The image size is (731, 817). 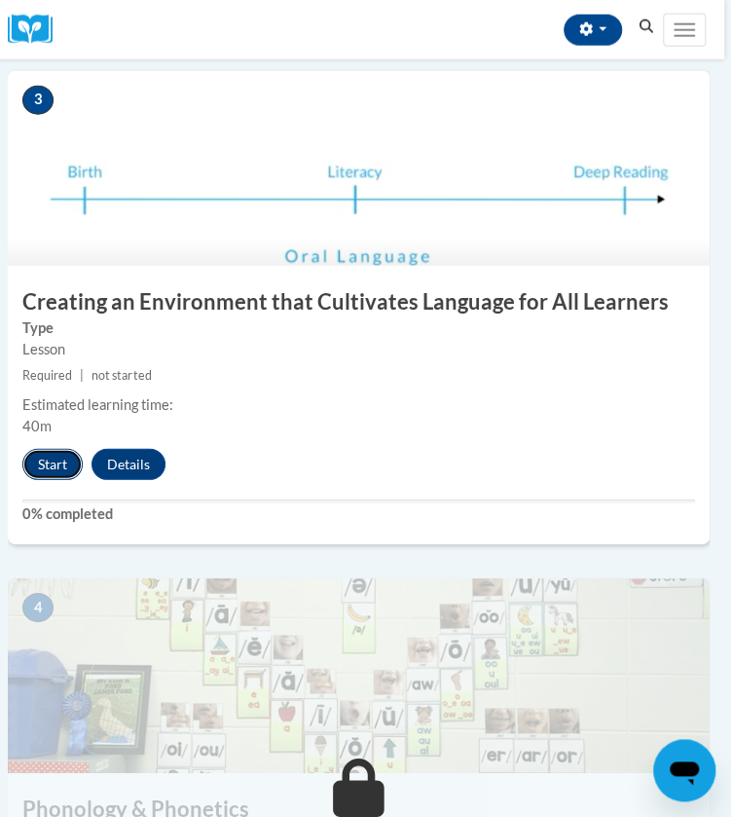 I want to click on img: Logo brand, so click(x=37, y=29).